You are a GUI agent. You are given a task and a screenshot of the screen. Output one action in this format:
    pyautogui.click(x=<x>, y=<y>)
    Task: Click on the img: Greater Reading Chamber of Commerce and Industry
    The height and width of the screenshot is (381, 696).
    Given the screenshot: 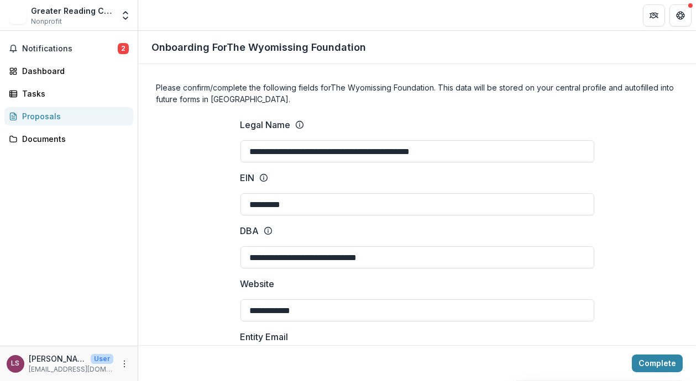 What is the action you would take?
    pyautogui.click(x=18, y=15)
    